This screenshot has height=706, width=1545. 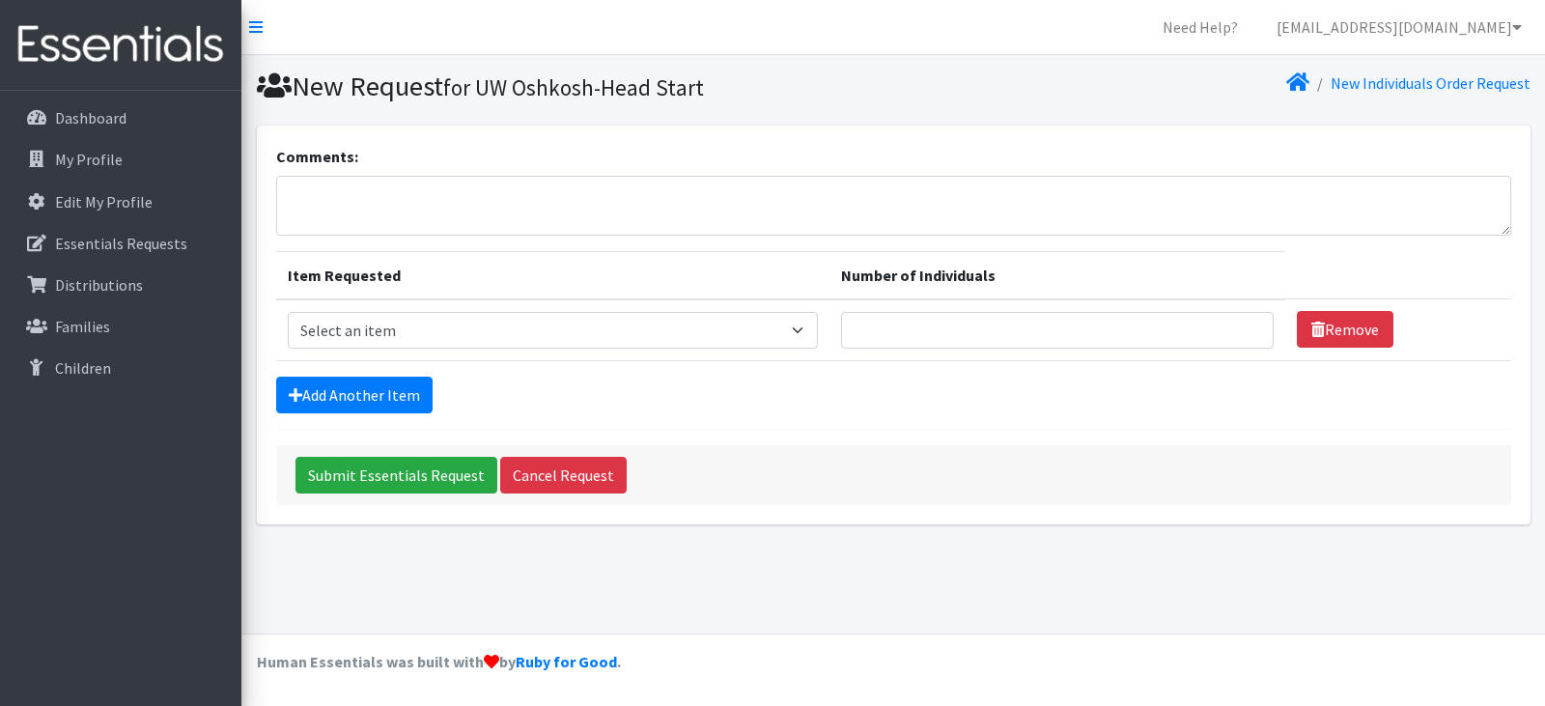 What do you see at coordinates (573, 87) in the screenshot?
I see `small: for UW Oshkosh-Head Start` at bounding box center [573, 87].